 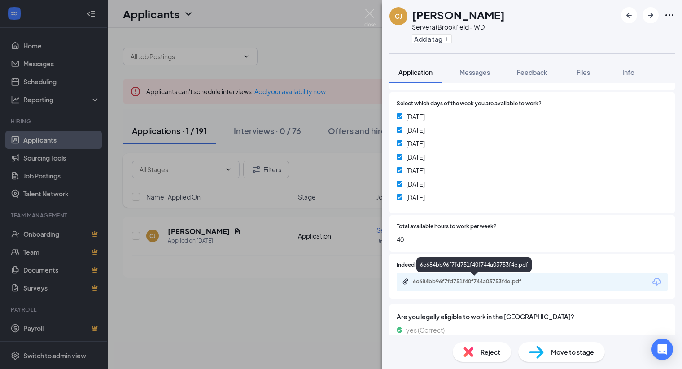 What do you see at coordinates (532, 240) in the screenshot?
I see `span: 40` at bounding box center [532, 240].